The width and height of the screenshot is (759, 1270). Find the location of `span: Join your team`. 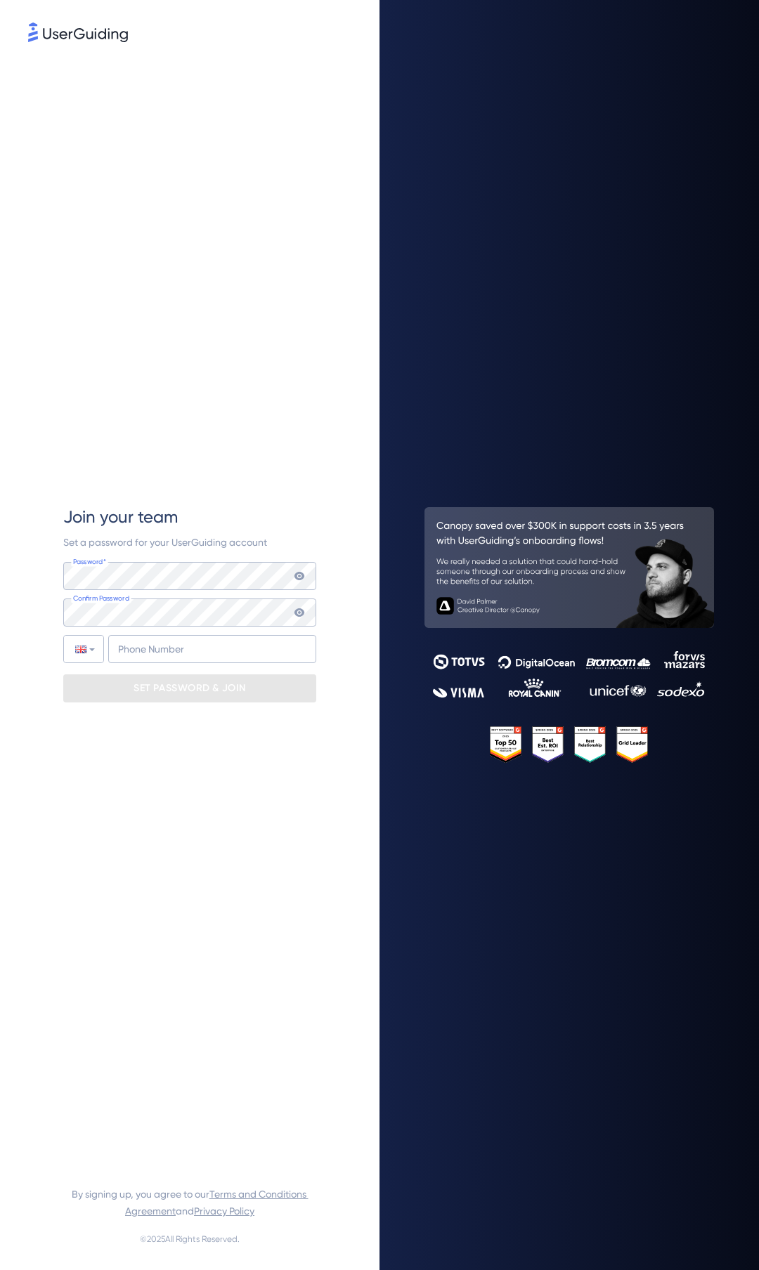

span: Join your team is located at coordinates (120, 517).